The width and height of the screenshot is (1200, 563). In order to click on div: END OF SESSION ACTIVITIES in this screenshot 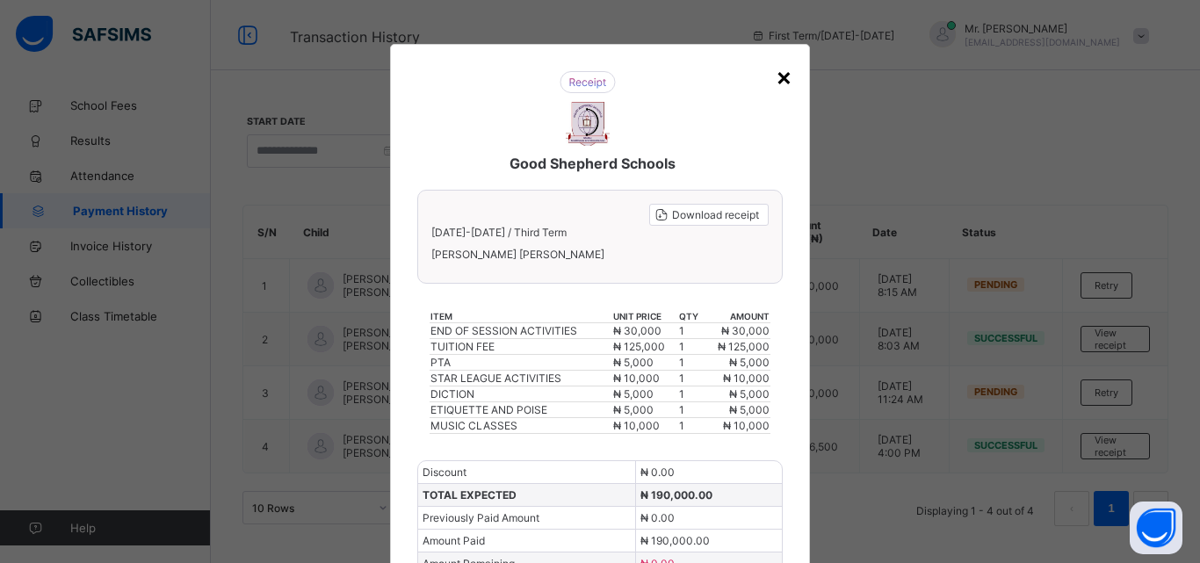, I will do `click(521, 330)`.